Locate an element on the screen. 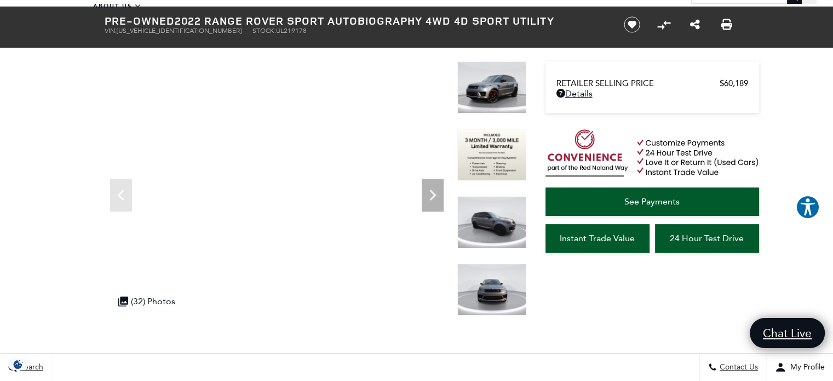 The height and width of the screenshot is (381, 833). div: (32) Photos is located at coordinates (147, 301).